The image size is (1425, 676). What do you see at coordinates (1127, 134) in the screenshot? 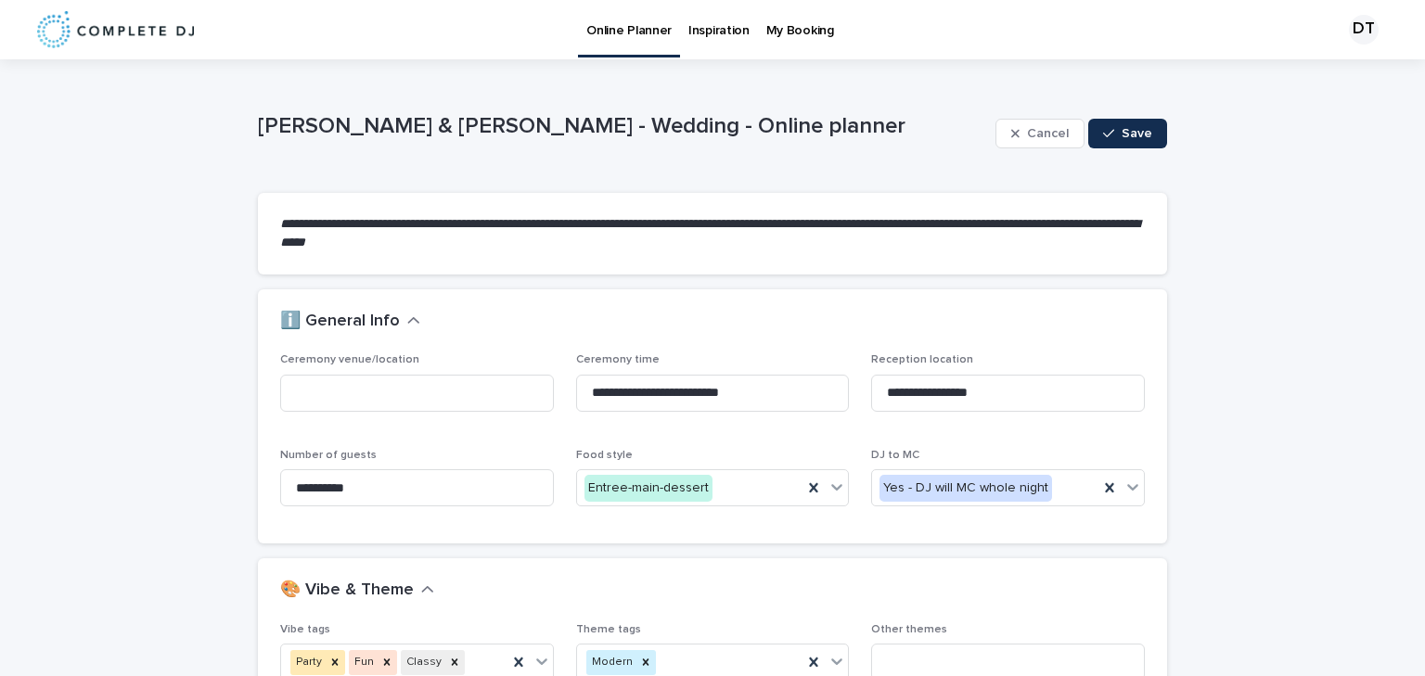
I see `button: Save` at bounding box center [1127, 134].